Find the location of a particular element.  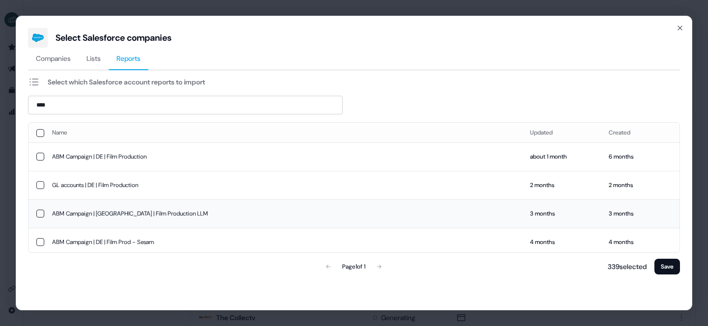

span: Lists is located at coordinates (93, 58).